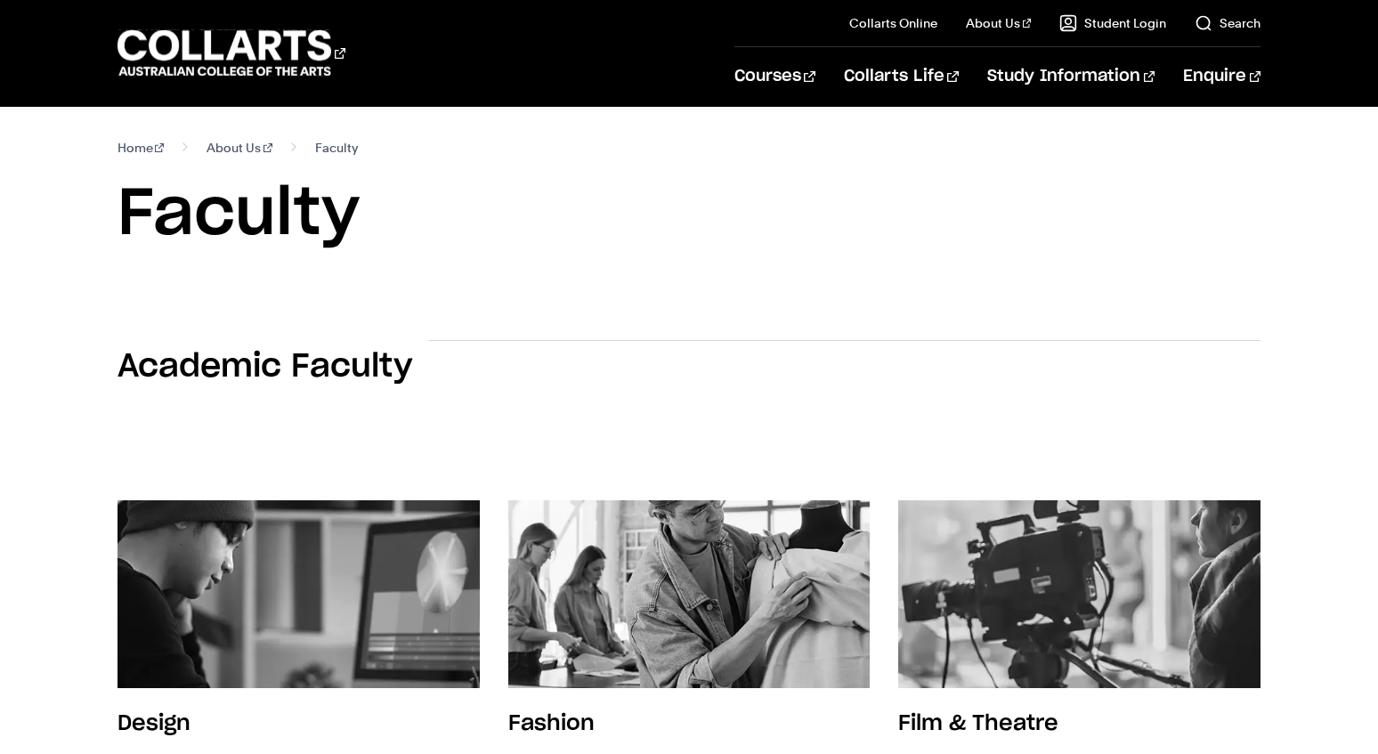  Describe the element at coordinates (978, 724) in the screenshot. I see `h3: Film & Theatre` at that location.